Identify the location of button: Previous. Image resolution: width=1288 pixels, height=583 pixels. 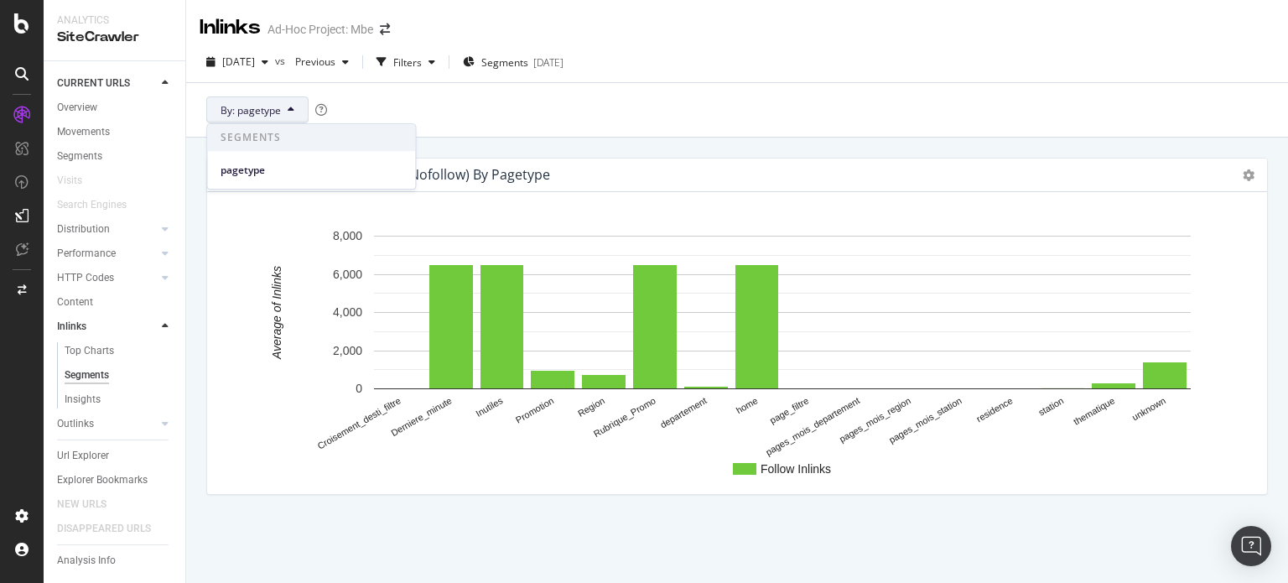
(322, 62).